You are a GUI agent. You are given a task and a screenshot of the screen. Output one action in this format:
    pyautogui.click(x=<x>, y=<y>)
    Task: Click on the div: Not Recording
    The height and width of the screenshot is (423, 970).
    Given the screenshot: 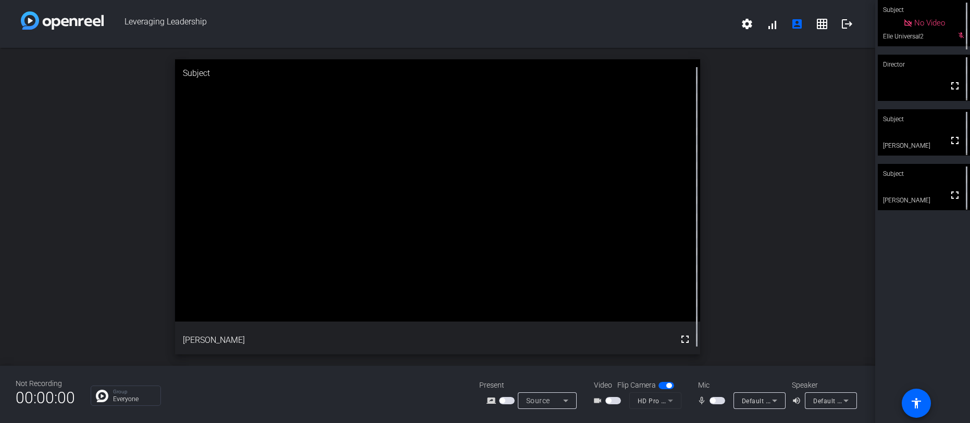 What is the action you would take?
    pyautogui.click(x=45, y=384)
    